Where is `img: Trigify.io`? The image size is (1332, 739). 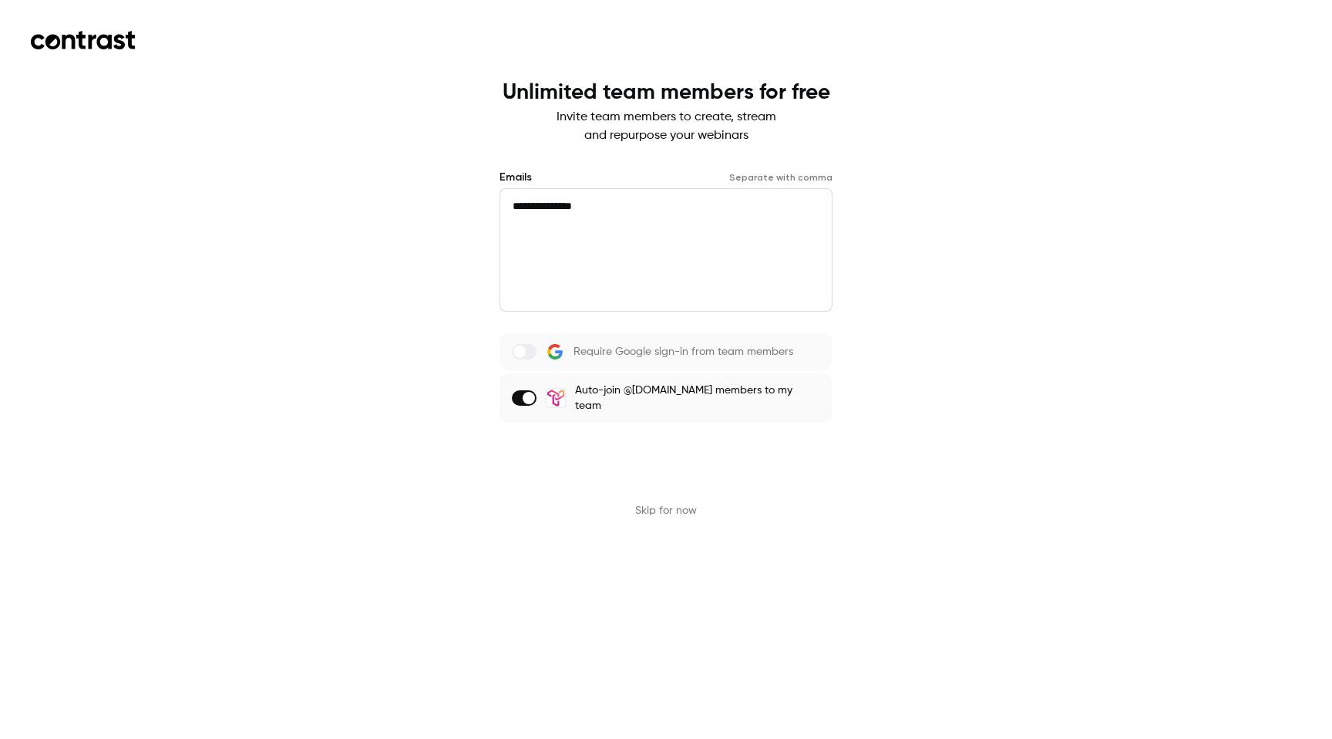
img: Trigify.io is located at coordinates (556, 398).